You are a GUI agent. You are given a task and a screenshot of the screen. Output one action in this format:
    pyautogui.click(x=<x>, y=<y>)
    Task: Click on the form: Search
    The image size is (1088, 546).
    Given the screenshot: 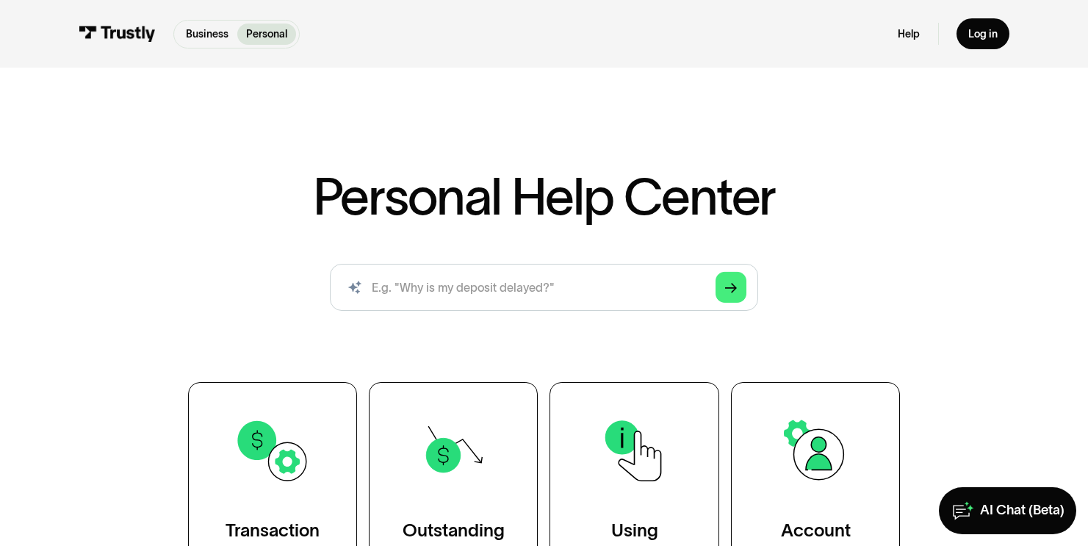 What is the action you would take?
    pyautogui.click(x=544, y=287)
    